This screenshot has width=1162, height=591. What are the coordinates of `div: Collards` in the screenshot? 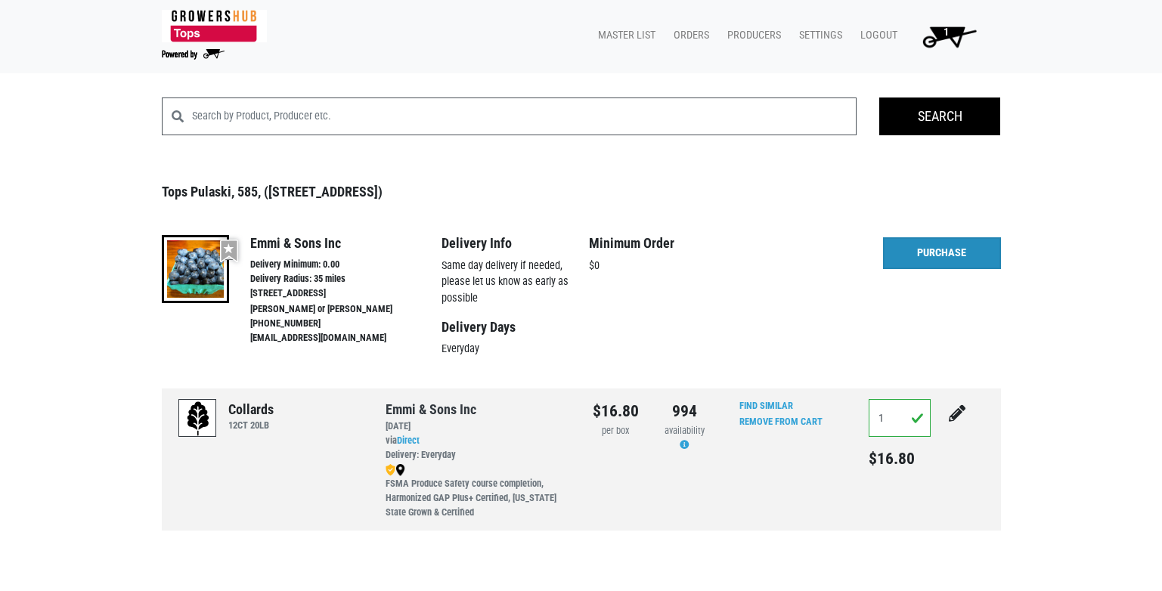 It's located at (251, 409).